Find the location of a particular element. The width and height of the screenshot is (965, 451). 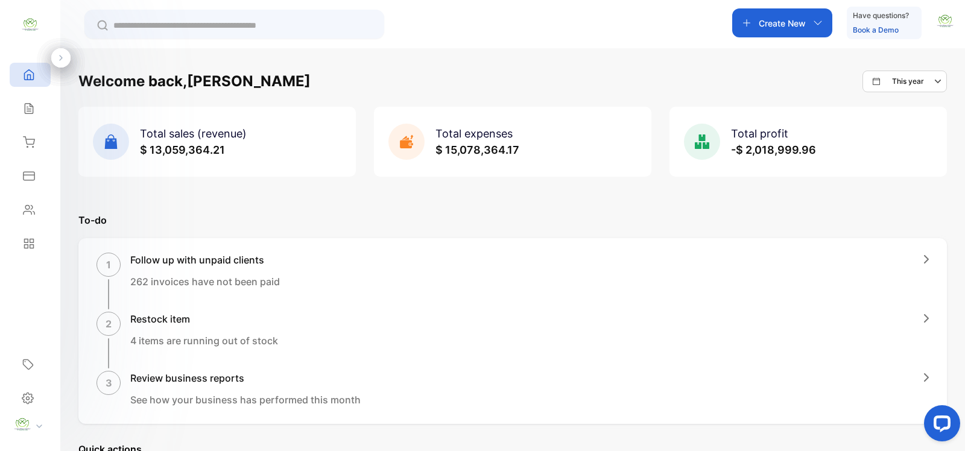

p: 4 items are running out of stock is located at coordinates (204, 341).